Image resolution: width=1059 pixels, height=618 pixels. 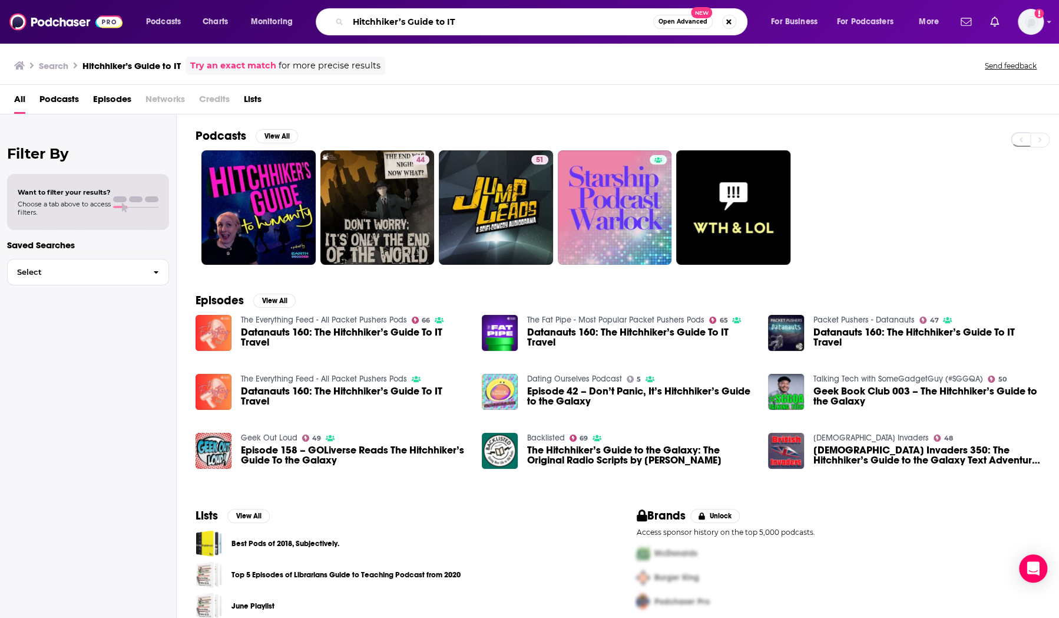 What do you see at coordinates (421, 320) in the screenshot?
I see `a: 66` at bounding box center [421, 320].